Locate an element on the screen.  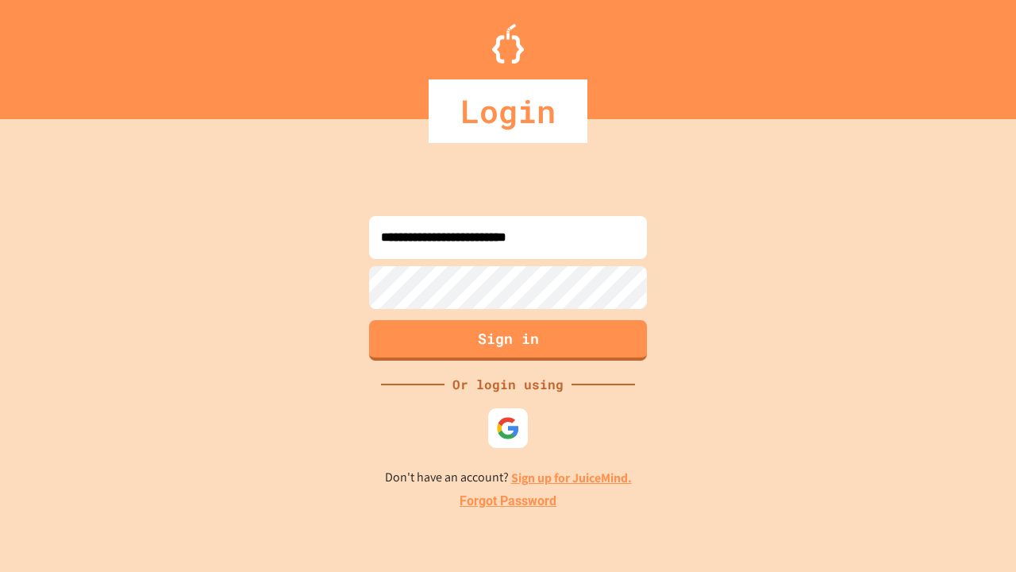
a: Forgot Password is located at coordinates (508, 501).